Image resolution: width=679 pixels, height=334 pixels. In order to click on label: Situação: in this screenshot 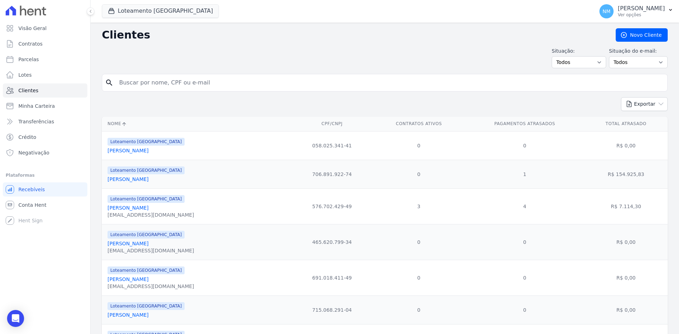, I will do `click(579, 51)`.